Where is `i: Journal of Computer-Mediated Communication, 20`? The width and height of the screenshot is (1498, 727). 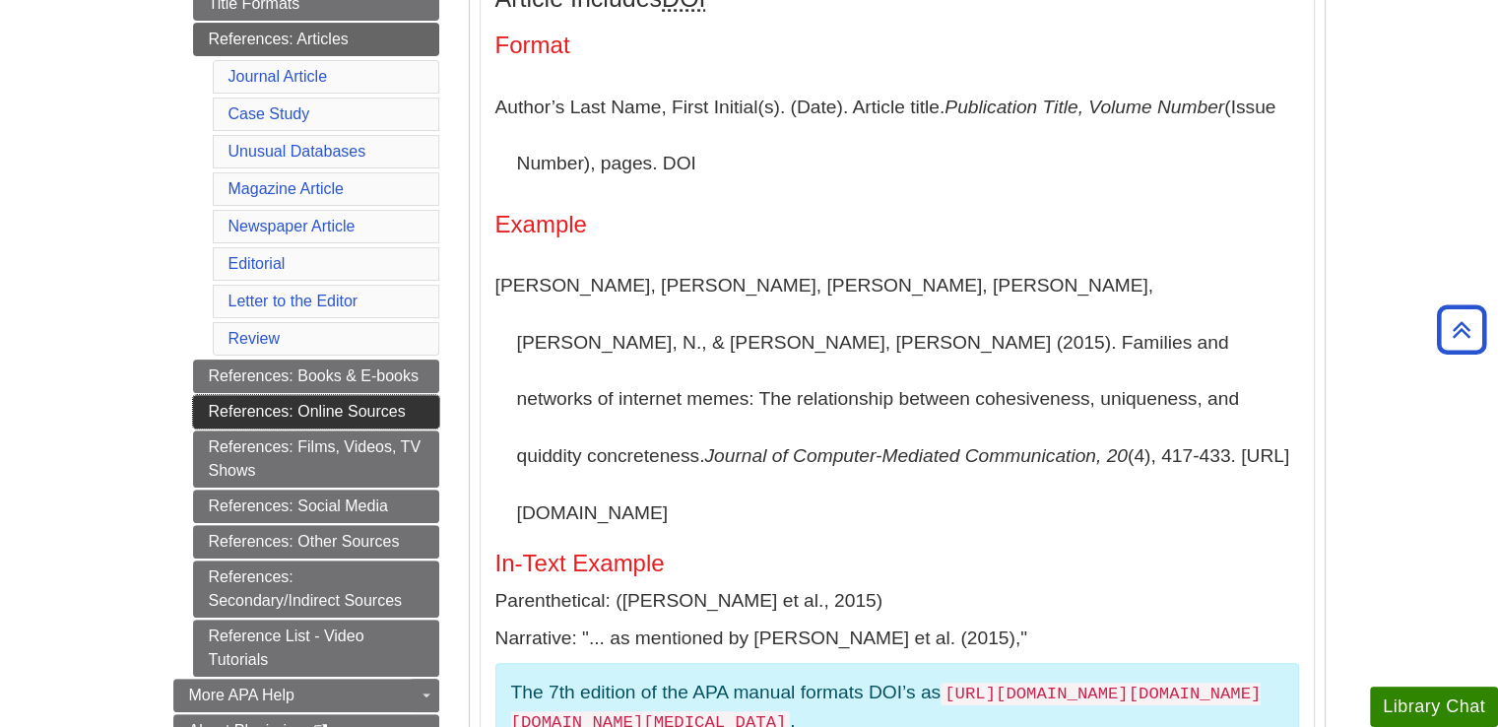 i: Journal of Computer-Mediated Communication, 20 is located at coordinates (915, 455).